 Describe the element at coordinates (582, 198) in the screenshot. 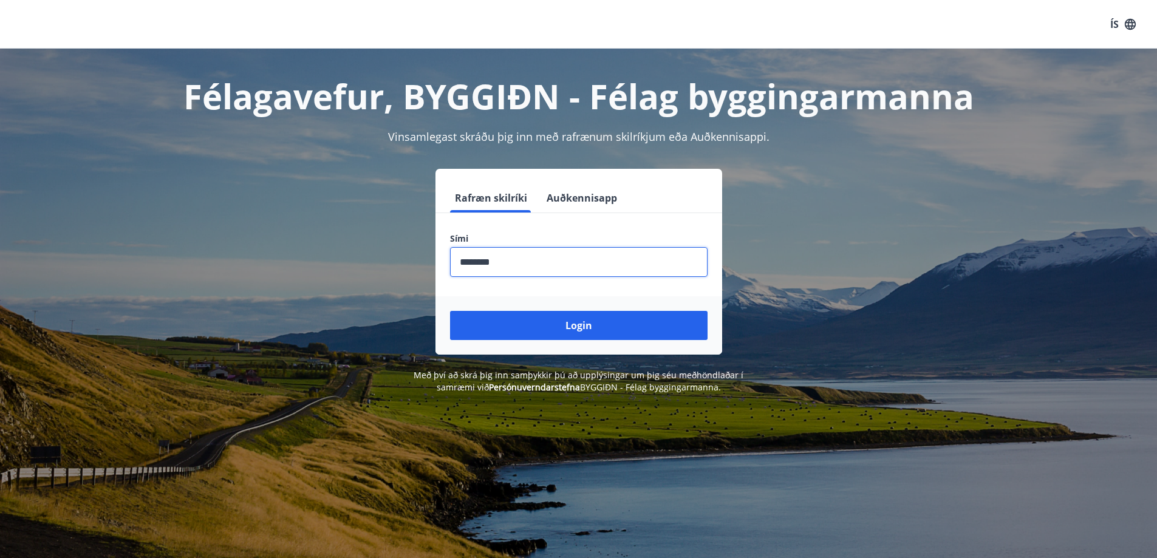

I see `button: Auðkennisapp` at that location.